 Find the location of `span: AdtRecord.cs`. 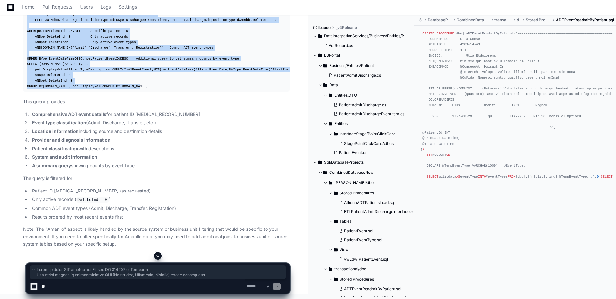

span: AdtRecord.cs is located at coordinates (341, 46).